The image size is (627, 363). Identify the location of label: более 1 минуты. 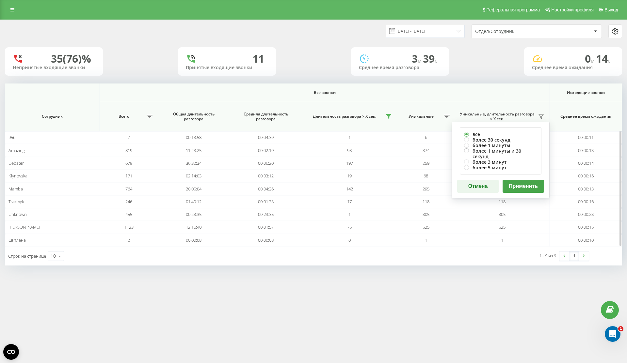
(500, 145).